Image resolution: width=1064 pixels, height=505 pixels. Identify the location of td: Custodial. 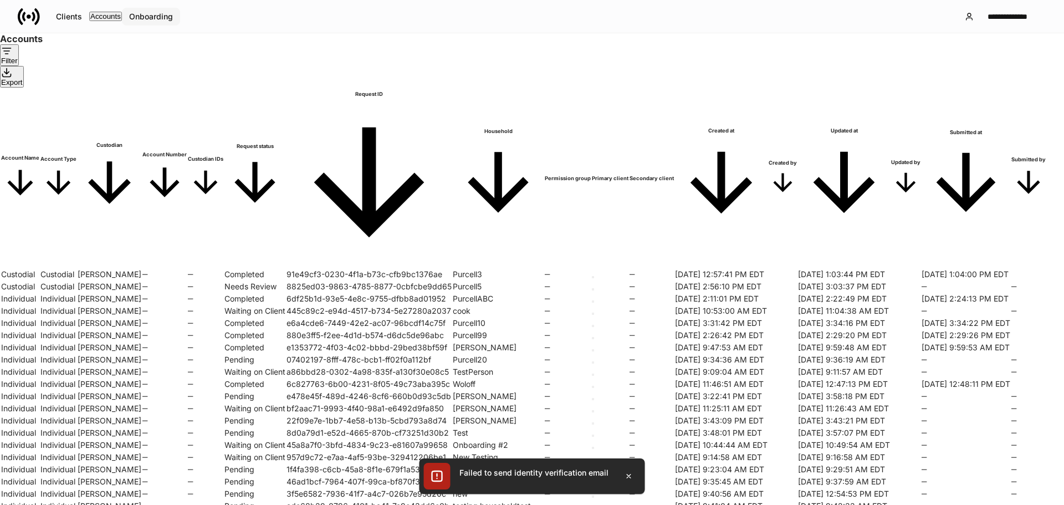
(58, 286).